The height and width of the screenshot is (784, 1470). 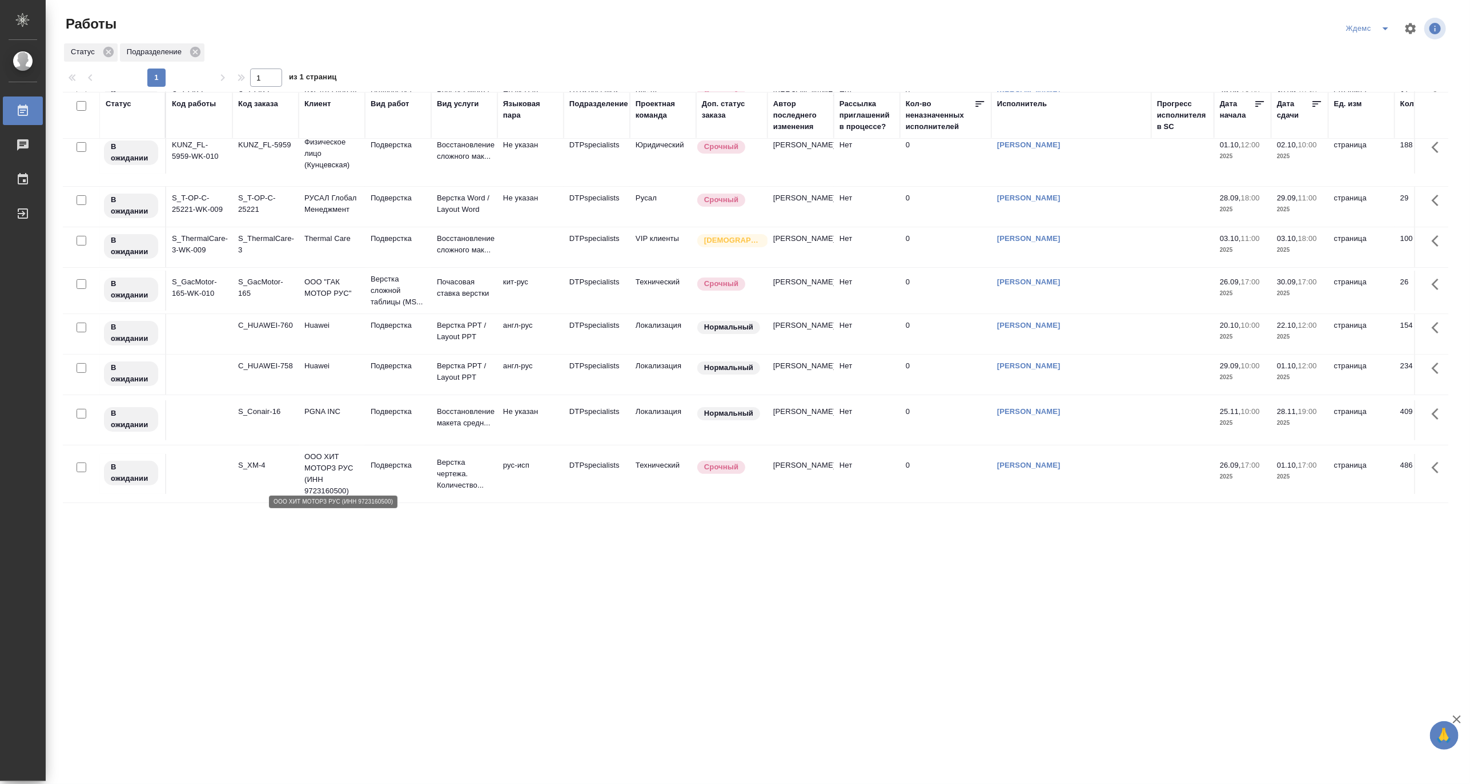 What do you see at coordinates (266, 412) in the screenshot?
I see `div: S_Conair-16` at bounding box center [266, 412].